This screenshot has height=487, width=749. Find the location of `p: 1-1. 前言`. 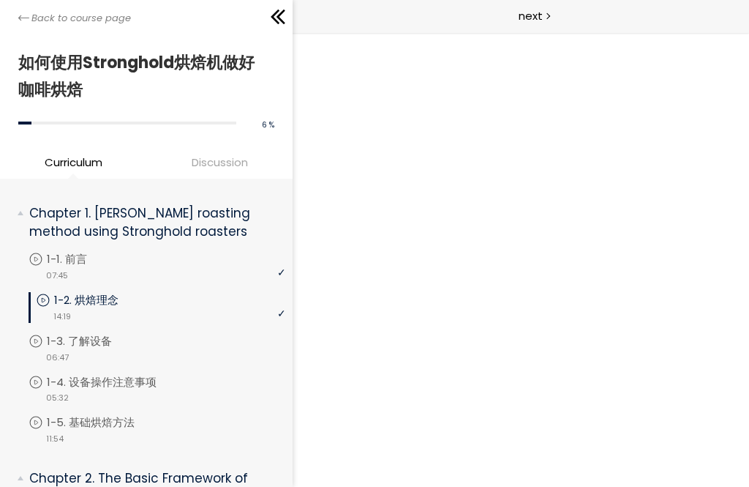

p: 1-1. 前言 is located at coordinates (81, 259).